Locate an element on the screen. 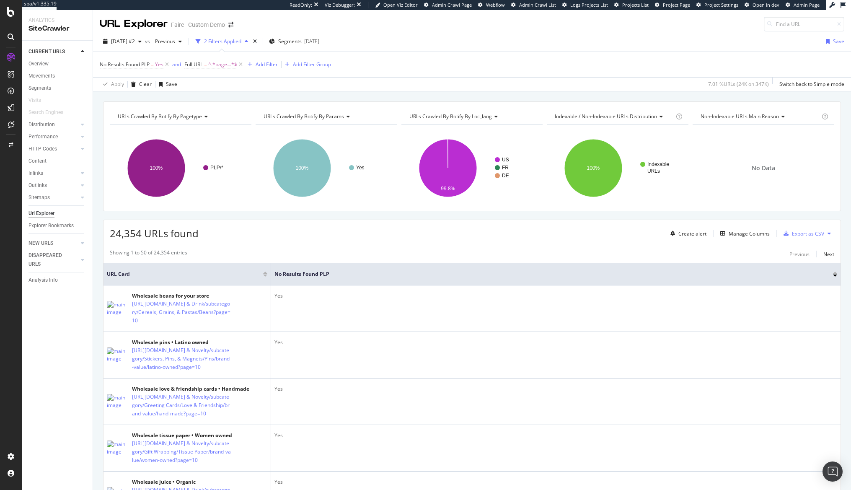  div: Previous is located at coordinates (799, 254).